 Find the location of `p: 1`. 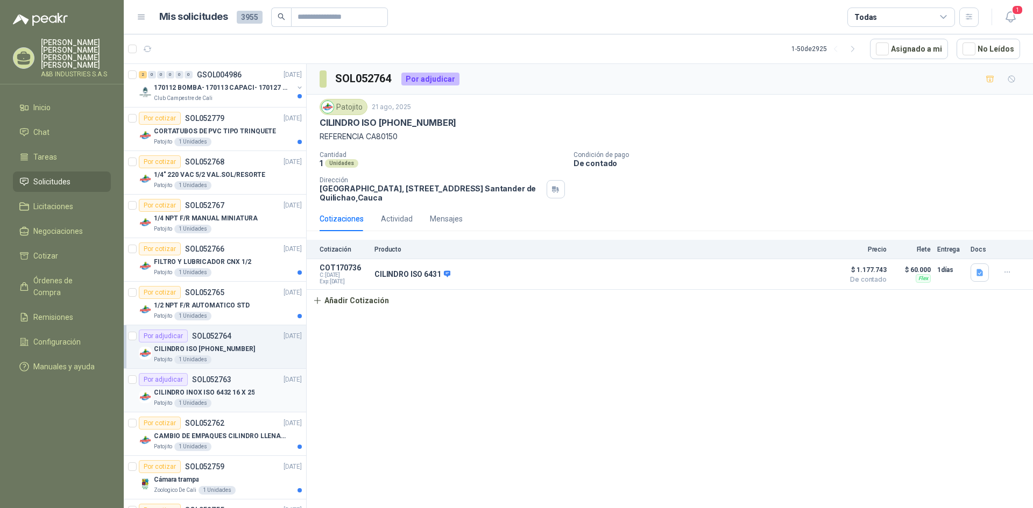

p: 1 is located at coordinates (321, 163).